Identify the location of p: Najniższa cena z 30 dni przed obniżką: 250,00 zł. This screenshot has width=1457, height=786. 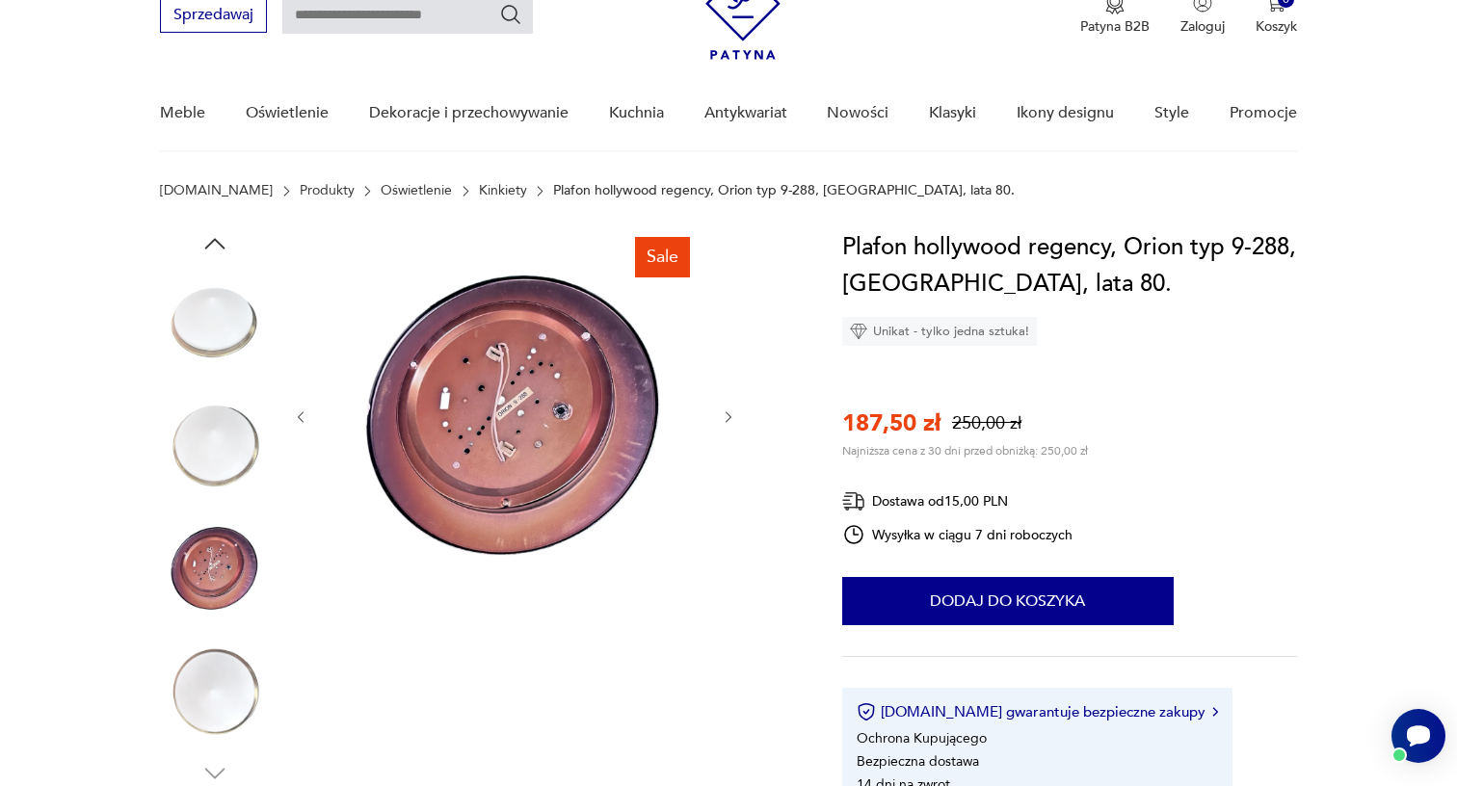
(964, 451).